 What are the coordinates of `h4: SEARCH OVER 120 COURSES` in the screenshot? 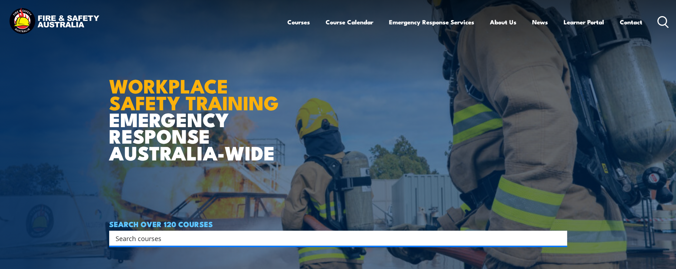 It's located at (338, 224).